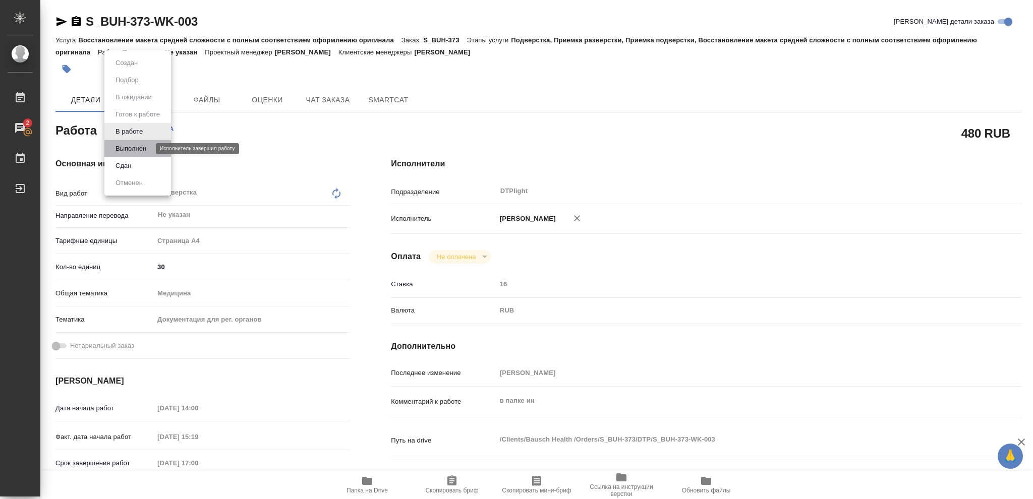 The image size is (1033, 499). What do you see at coordinates (123, 166) in the screenshot?
I see `button: Сдан` at bounding box center [123, 166].